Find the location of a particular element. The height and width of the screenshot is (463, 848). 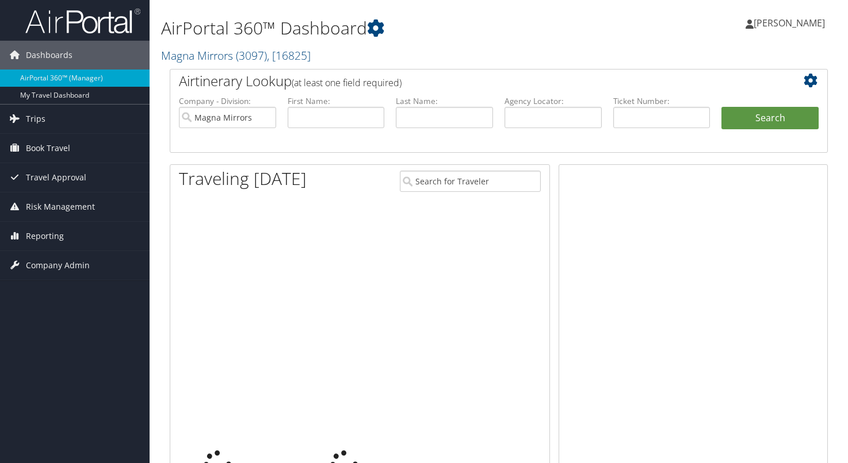

span: Trips is located at coordinates (36, 119).